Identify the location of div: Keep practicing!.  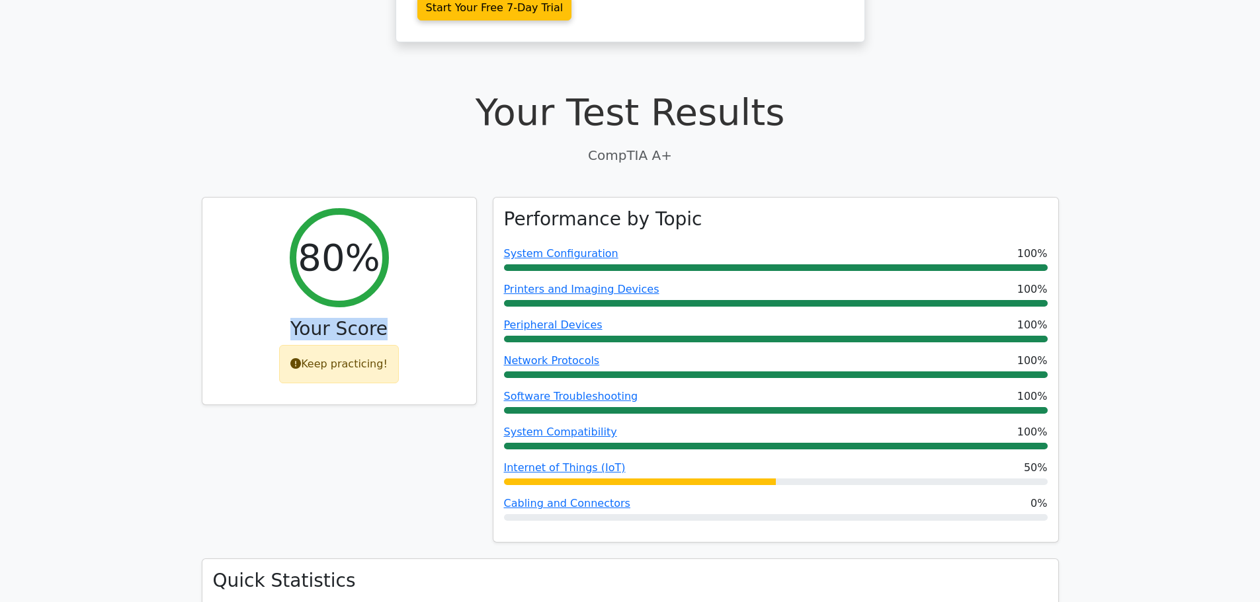
(339, 364).